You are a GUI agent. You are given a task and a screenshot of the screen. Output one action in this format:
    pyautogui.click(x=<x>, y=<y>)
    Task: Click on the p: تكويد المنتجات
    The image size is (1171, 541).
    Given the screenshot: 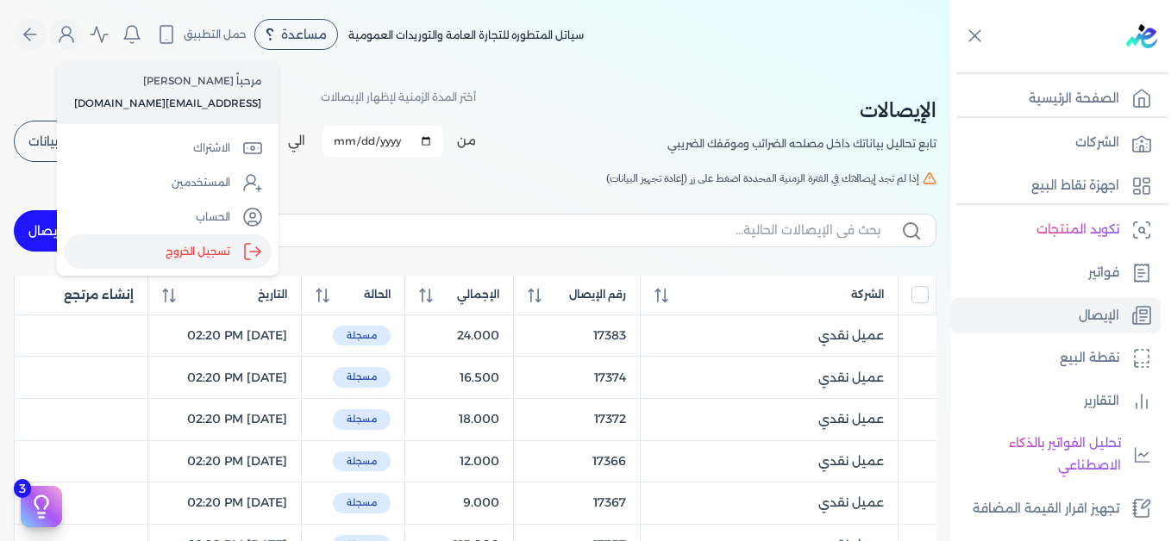 What is the action you would take?
    pyautogui.click(x=1078, y=230)
    